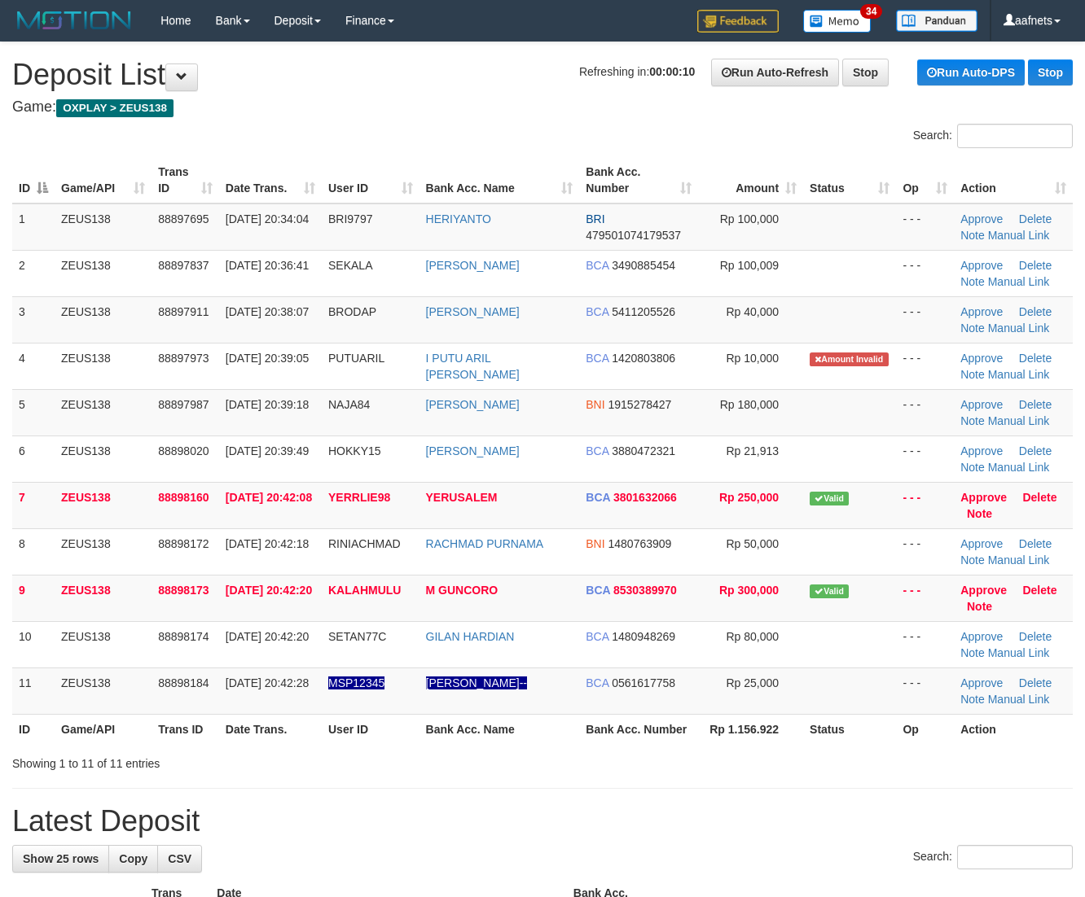 This screenshot has height=897, width=1085. What do you see at coordinates (924, 729) in the screenshot?
I see `th: Op` at bounding box center [924, 729].